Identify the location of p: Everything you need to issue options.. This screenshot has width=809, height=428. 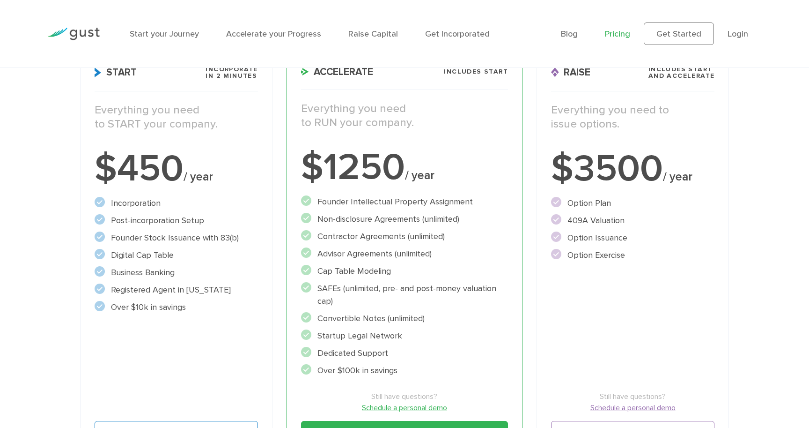
(633, 117).